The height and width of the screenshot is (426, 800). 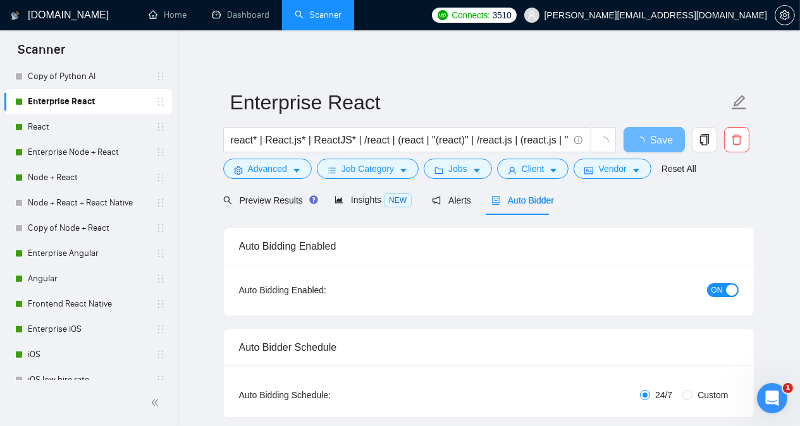 What do you see at coordinates (785, 15) in the screenshot?
I see `a: setting` at bounding box center [785, 15].